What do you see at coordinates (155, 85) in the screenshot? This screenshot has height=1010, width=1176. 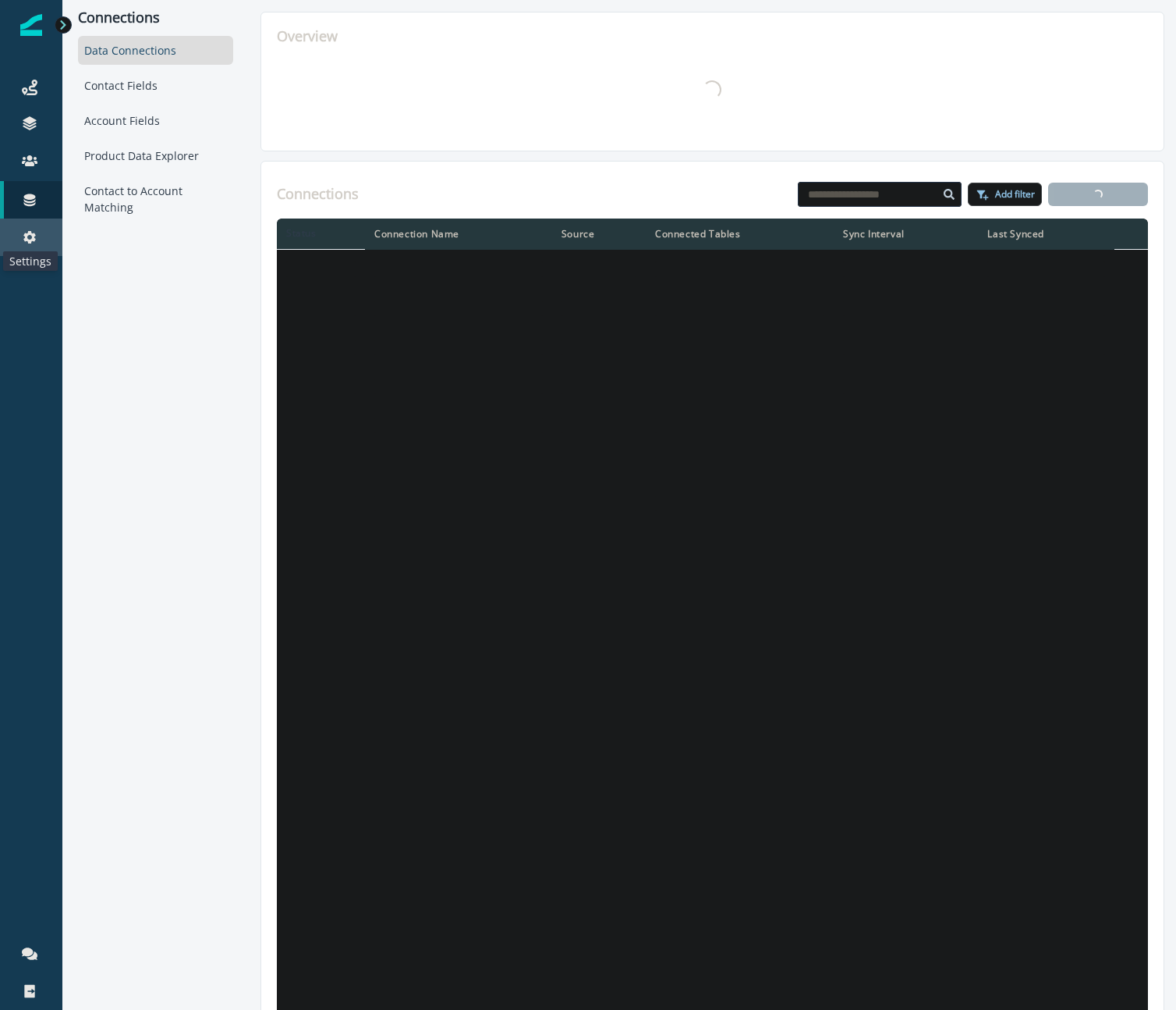 I see `div: Contact Fields` at bounding box center [155, 85].